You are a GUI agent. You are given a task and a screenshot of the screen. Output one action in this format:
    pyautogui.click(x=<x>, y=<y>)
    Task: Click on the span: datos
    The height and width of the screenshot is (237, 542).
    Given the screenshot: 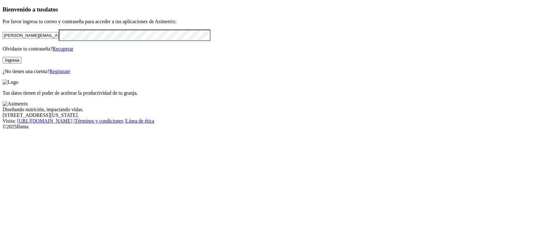 What is the action you would take?
    pyautogui.click(x=51, y=9)
    